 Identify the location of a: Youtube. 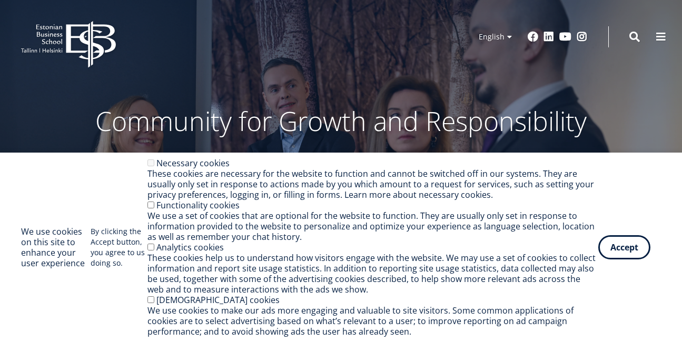
(565, 37).